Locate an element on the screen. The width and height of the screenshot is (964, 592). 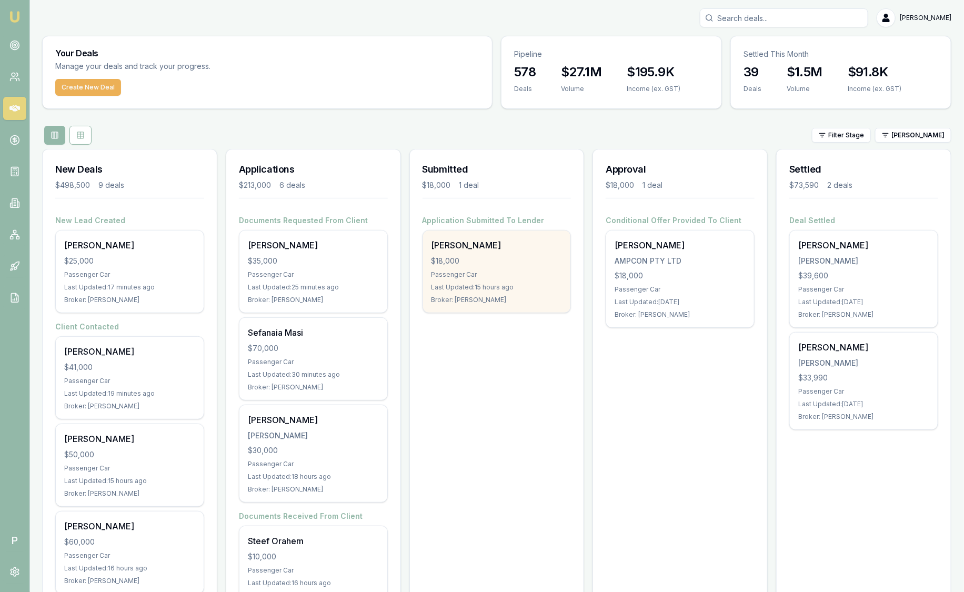
span: P is located at coordinates (15, 541).